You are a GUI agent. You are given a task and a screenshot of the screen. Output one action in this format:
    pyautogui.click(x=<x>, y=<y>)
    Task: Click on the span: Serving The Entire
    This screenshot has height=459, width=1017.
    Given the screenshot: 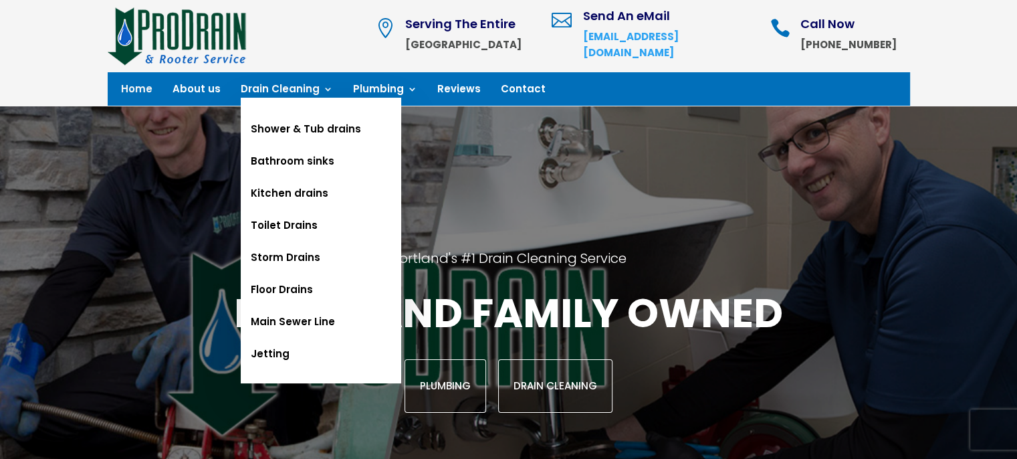 What is the action you would take?
    pyautogui.click(x=459, y=23)
    